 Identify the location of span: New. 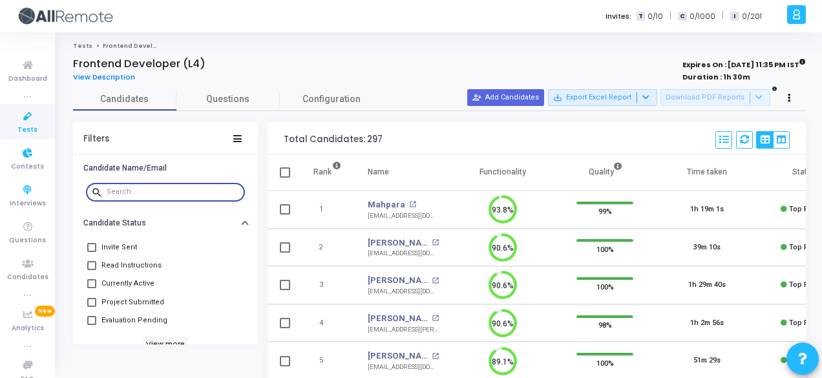
(45, 311).